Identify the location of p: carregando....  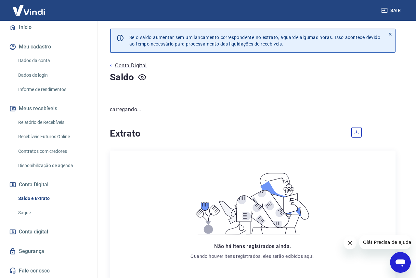
(252, 109).